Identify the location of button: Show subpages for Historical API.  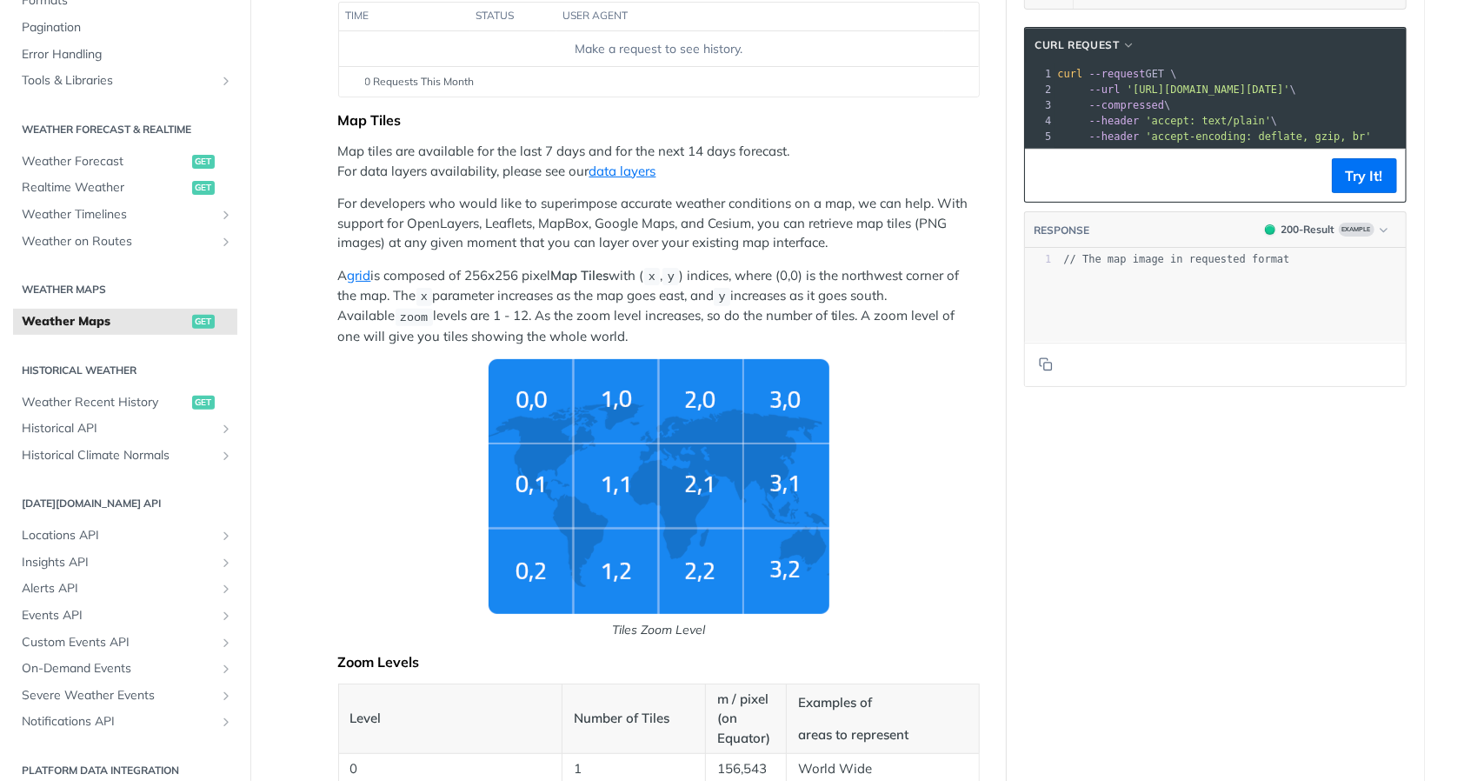
(226, 429).